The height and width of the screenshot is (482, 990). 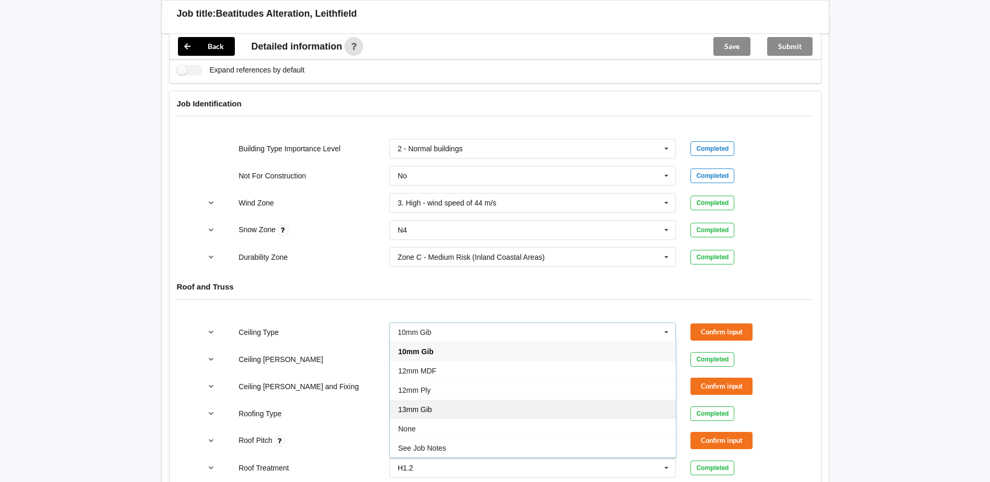 What do you see at coordinates (258, 332) in the screenshot?
I see `label: Ceiling Type` at bounding box center [258, 332].